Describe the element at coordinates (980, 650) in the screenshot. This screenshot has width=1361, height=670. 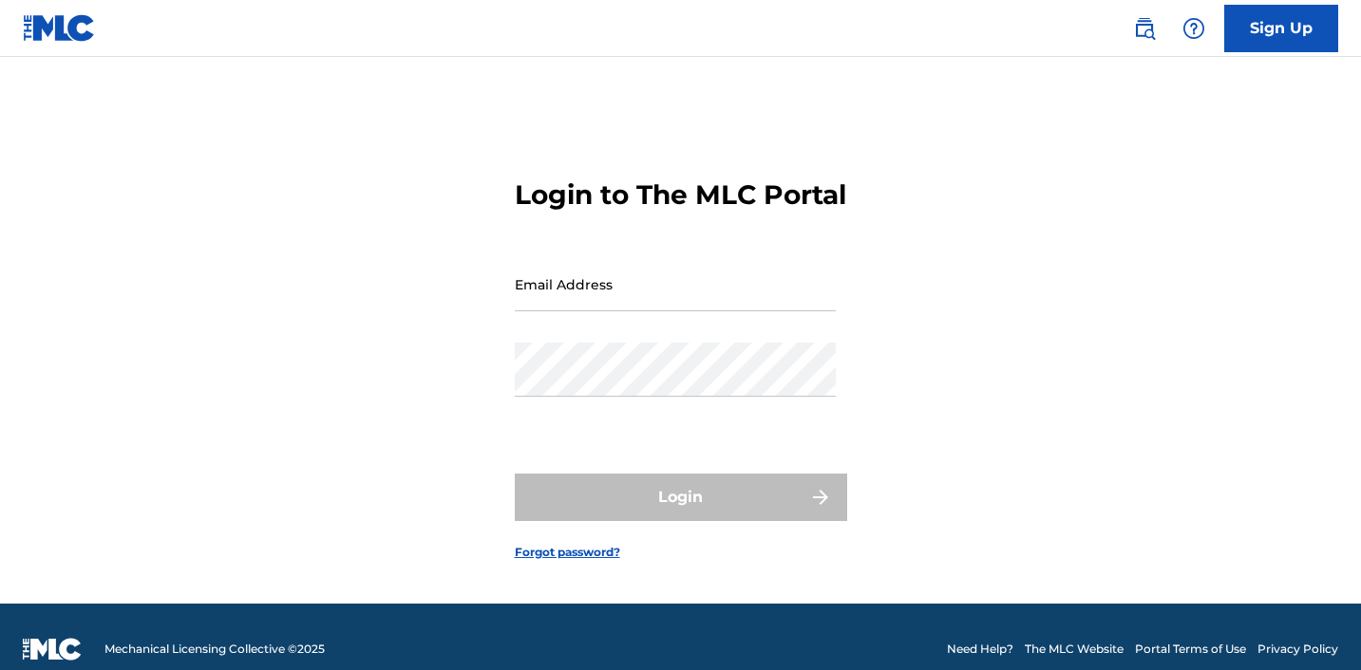
I see `a: Need Help?` at that location.